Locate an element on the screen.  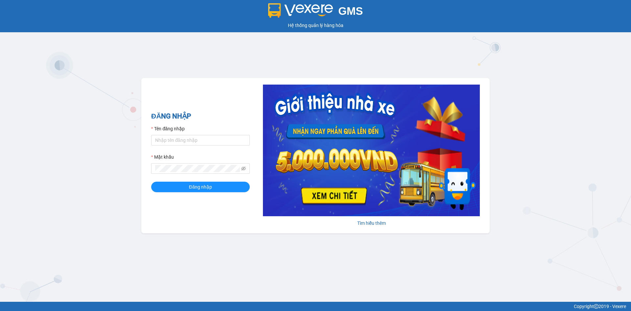
h2: ĐĂNG NHẬP is located at coordinates (201, 116).